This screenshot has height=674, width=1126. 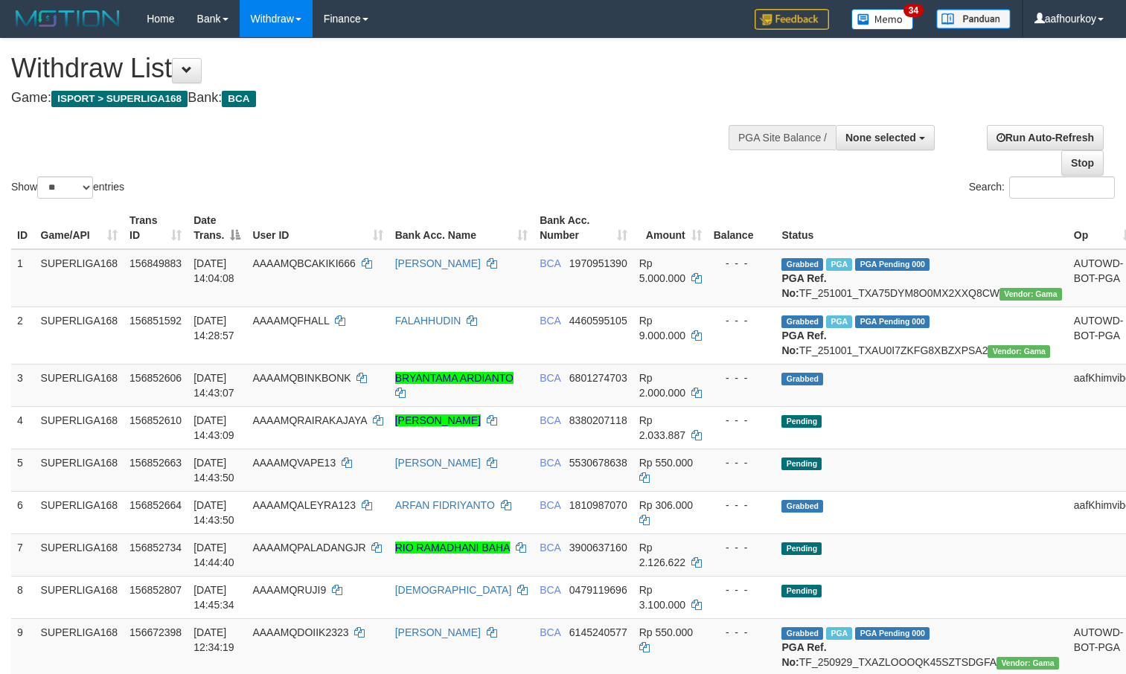 What do you see at coordinates (156, 548) in the screenshot?
I see `span: 156852734` at bounding box center [156, 548].